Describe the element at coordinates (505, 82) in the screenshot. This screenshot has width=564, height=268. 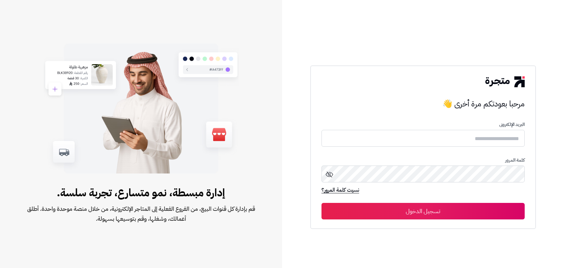
I see `img: logo-2.png` at that location.